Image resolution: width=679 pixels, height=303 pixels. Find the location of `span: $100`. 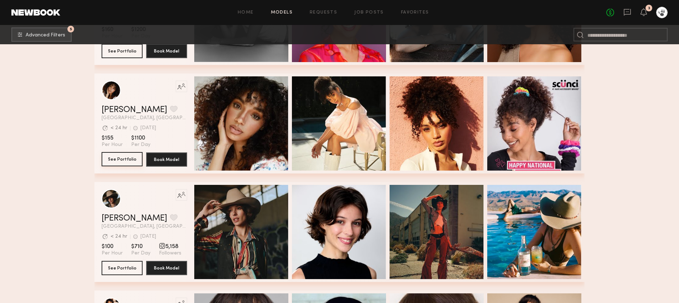

span: $100 is located at coordinates (112, 246).